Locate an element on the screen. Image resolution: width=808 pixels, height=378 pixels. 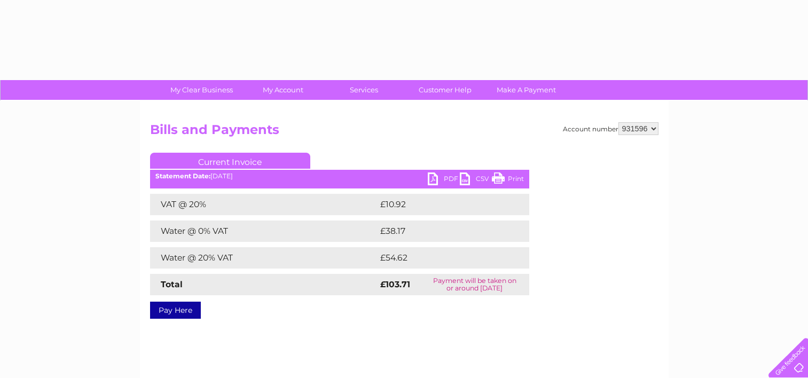
h2: Bills and Payments is located at coordinates (404, 132).